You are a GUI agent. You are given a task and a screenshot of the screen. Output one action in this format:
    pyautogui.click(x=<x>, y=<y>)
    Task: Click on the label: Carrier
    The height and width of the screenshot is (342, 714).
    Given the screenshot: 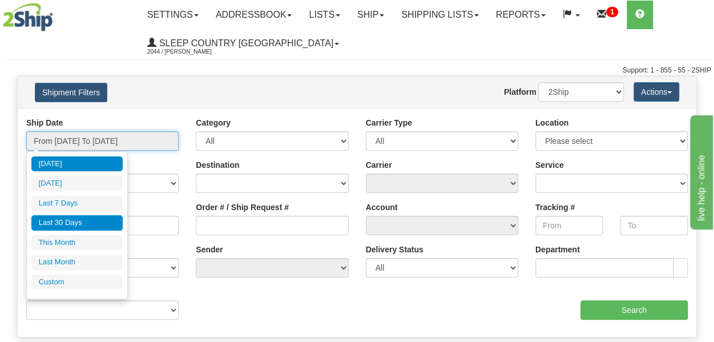 What is the action you would take?
    pyautogui.click(x=379, y=165)
    